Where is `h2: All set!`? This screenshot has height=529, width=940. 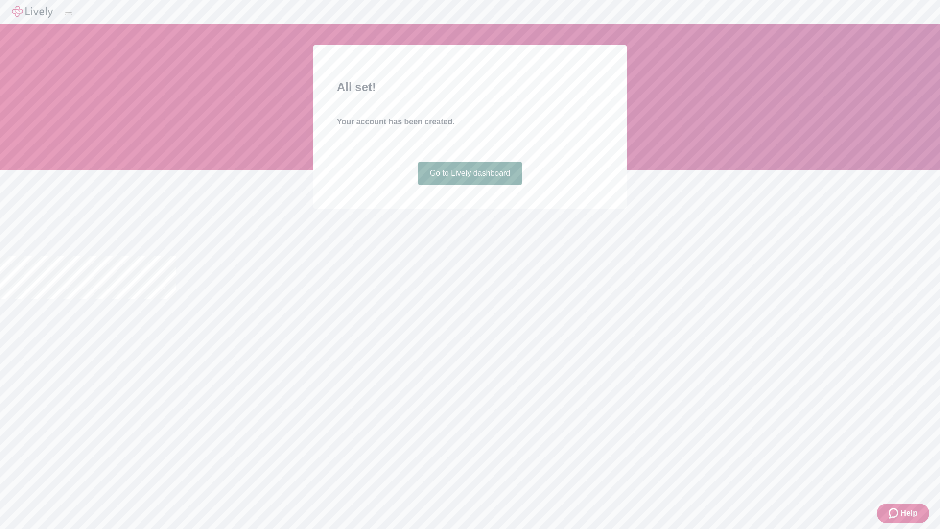
h2: All set! is located at coordinates (470, 87).